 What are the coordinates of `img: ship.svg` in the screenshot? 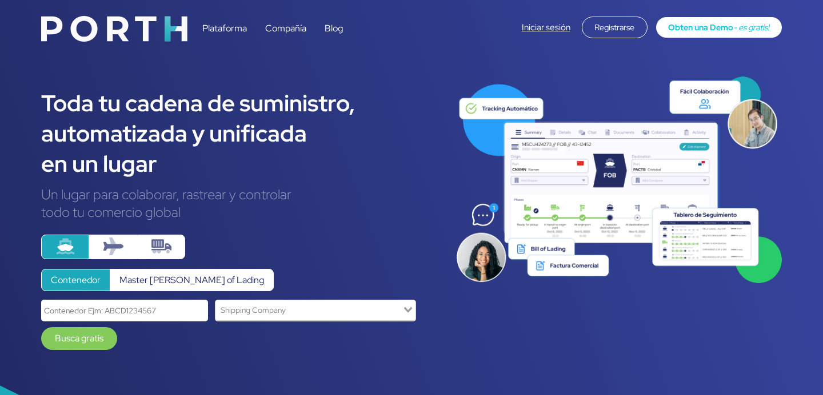 It's located at (65, 246).